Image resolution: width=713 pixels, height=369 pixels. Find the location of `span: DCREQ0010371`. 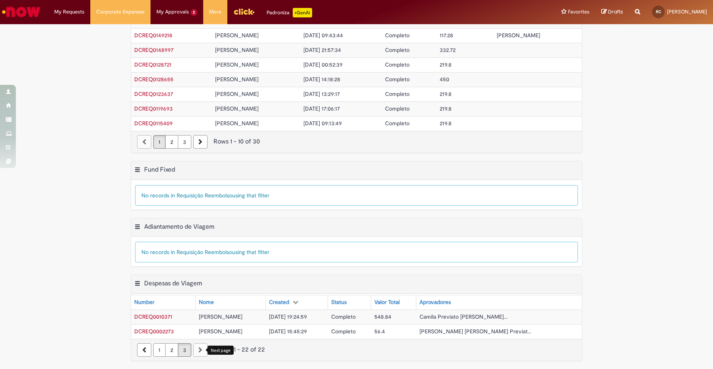

span: DCREQ0010371 is located at coordinates (153, 316).